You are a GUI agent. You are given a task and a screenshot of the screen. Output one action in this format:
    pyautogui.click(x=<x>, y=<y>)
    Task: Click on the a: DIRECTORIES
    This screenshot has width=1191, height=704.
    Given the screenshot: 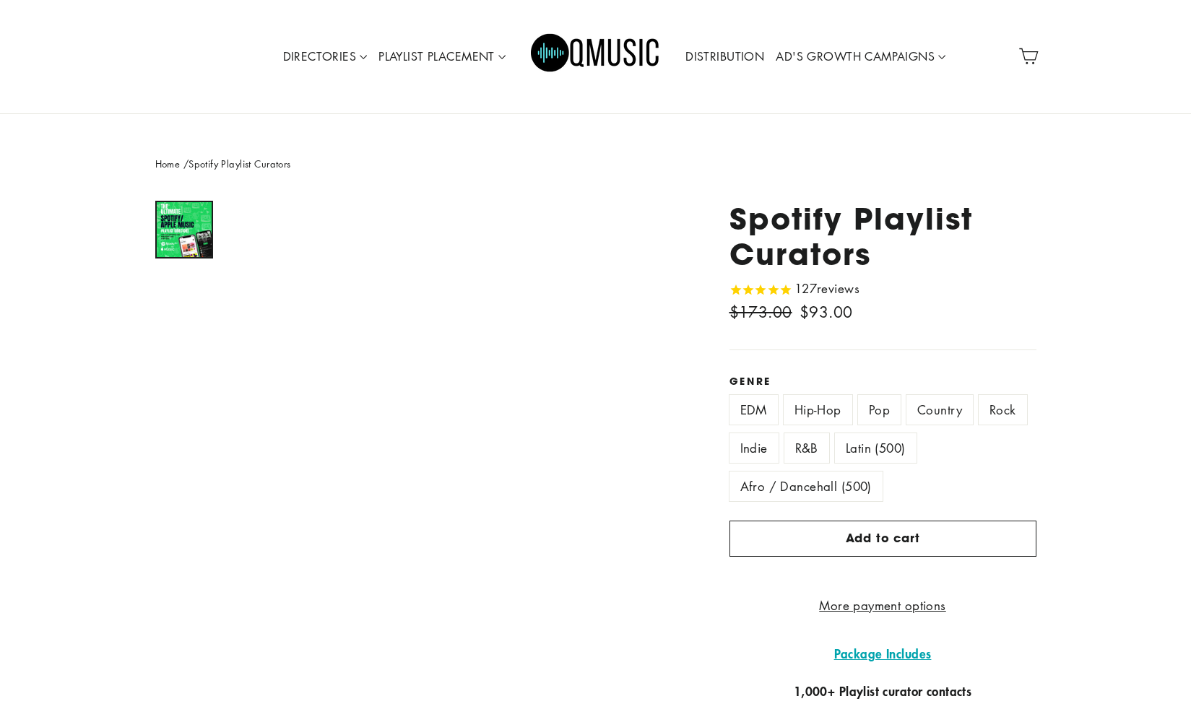 What is the action you would take?
    pyautogui.click(x=325, y=57)
    